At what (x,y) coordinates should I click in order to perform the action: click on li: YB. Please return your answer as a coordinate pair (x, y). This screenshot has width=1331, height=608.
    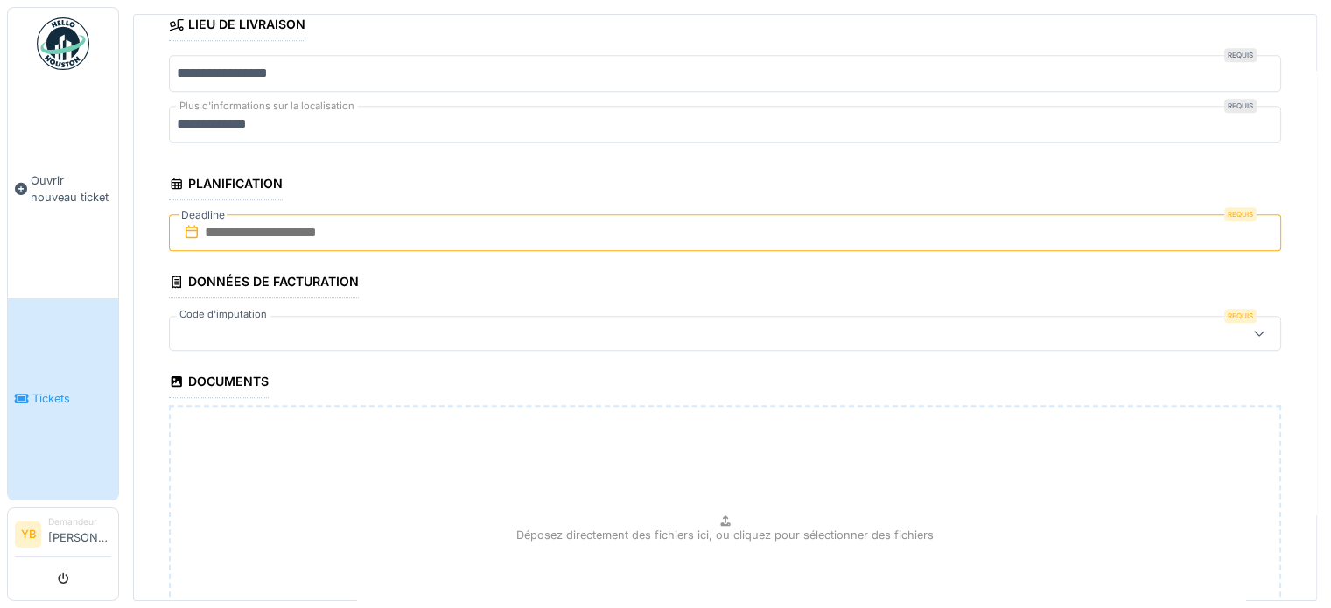
    Looking at the image, I should click on (28, 535).